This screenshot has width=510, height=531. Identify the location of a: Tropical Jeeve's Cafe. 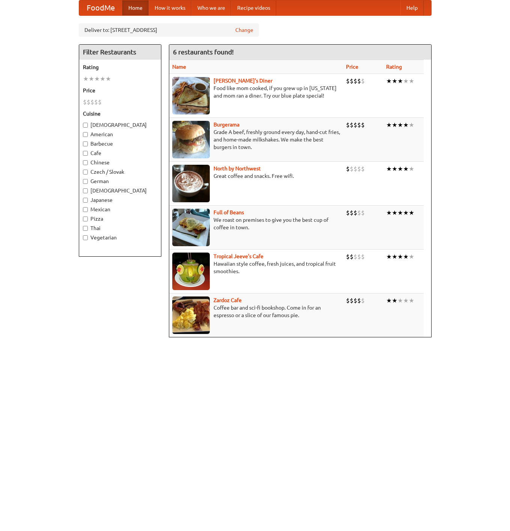
(238, 256).